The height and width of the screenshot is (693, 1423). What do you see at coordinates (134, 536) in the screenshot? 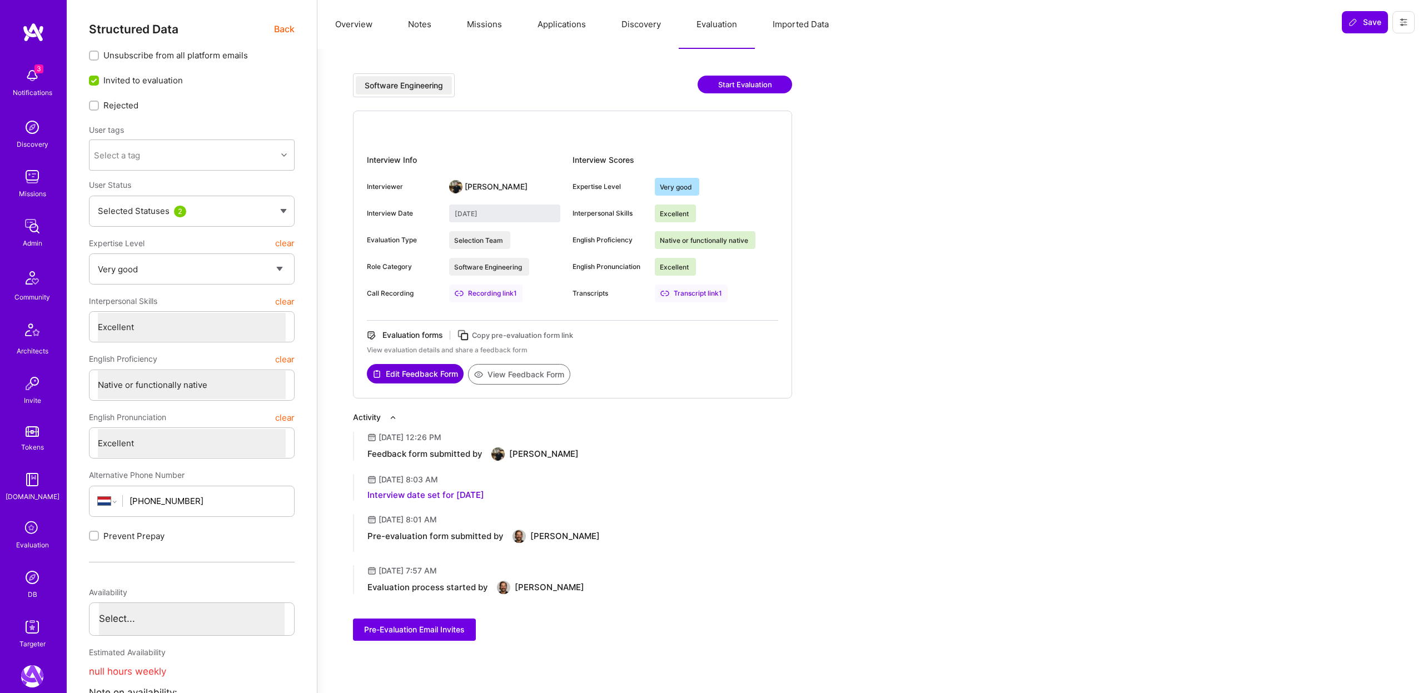
I see `span: Prevent Prepay` at bounding box center [134, 536].